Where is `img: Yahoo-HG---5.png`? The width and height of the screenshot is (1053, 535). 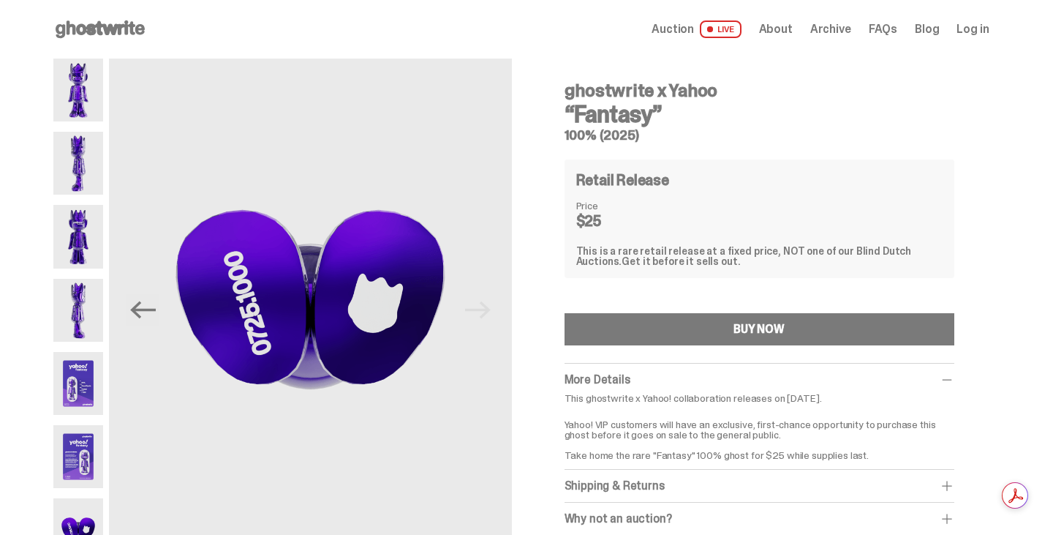
img: Yahoo-HG---5.png is located at coordinates (78, 383).